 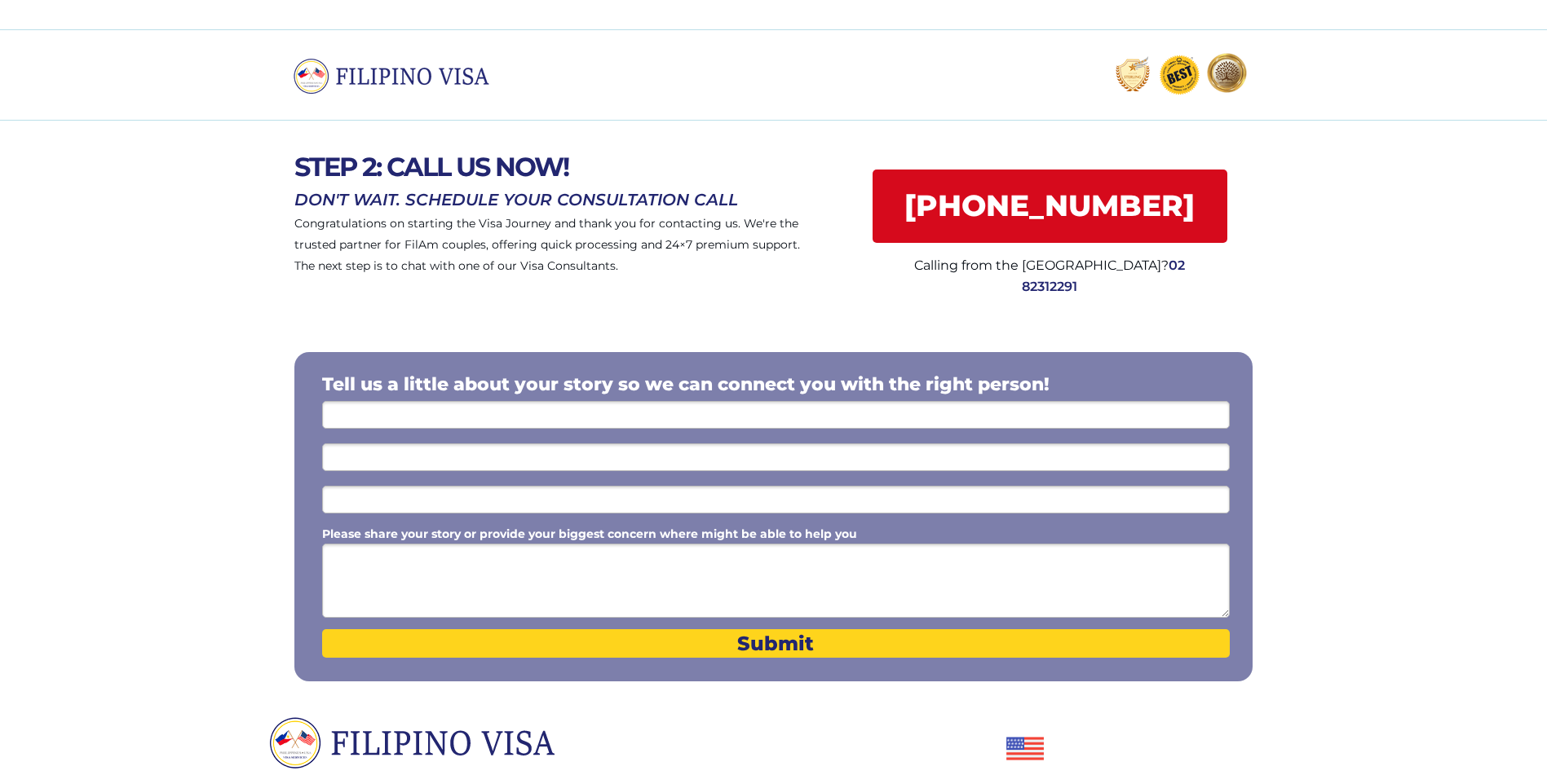 What do you see at coordinates (432, 166) in the screenshot?
I see `span: STEP 2: CALL US NOW!` at bounding box center [432, 166].